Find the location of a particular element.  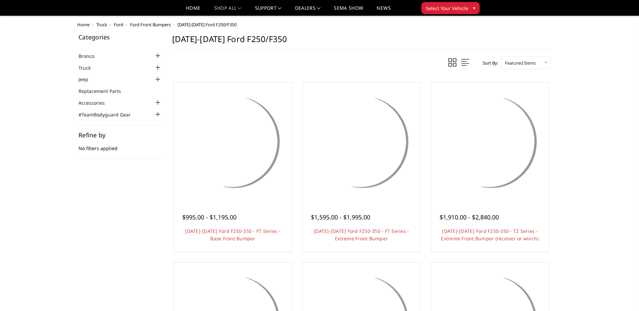

a: 2023-2025 Ford F250-350 - T2 Series - Extreme Front Bumper (receiver or winch) 2023-2025 Ford F25... is located at coordinates (490, 142).